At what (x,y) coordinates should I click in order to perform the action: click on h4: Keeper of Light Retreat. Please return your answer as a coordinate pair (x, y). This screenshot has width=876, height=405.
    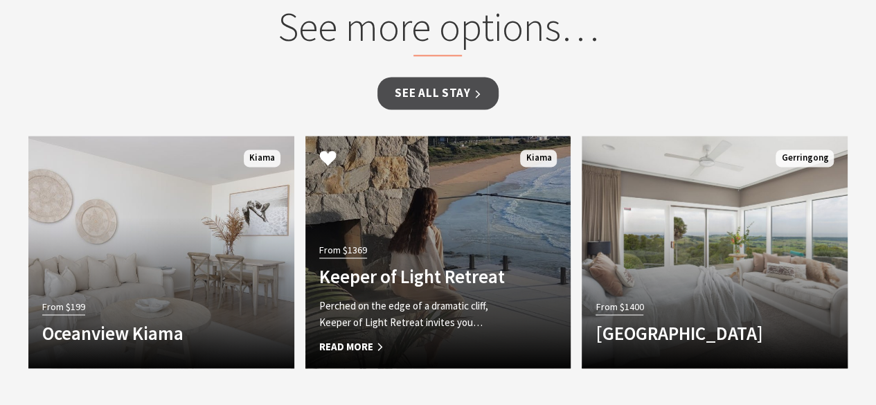
    Looking at the image, I should click on (418, 276).